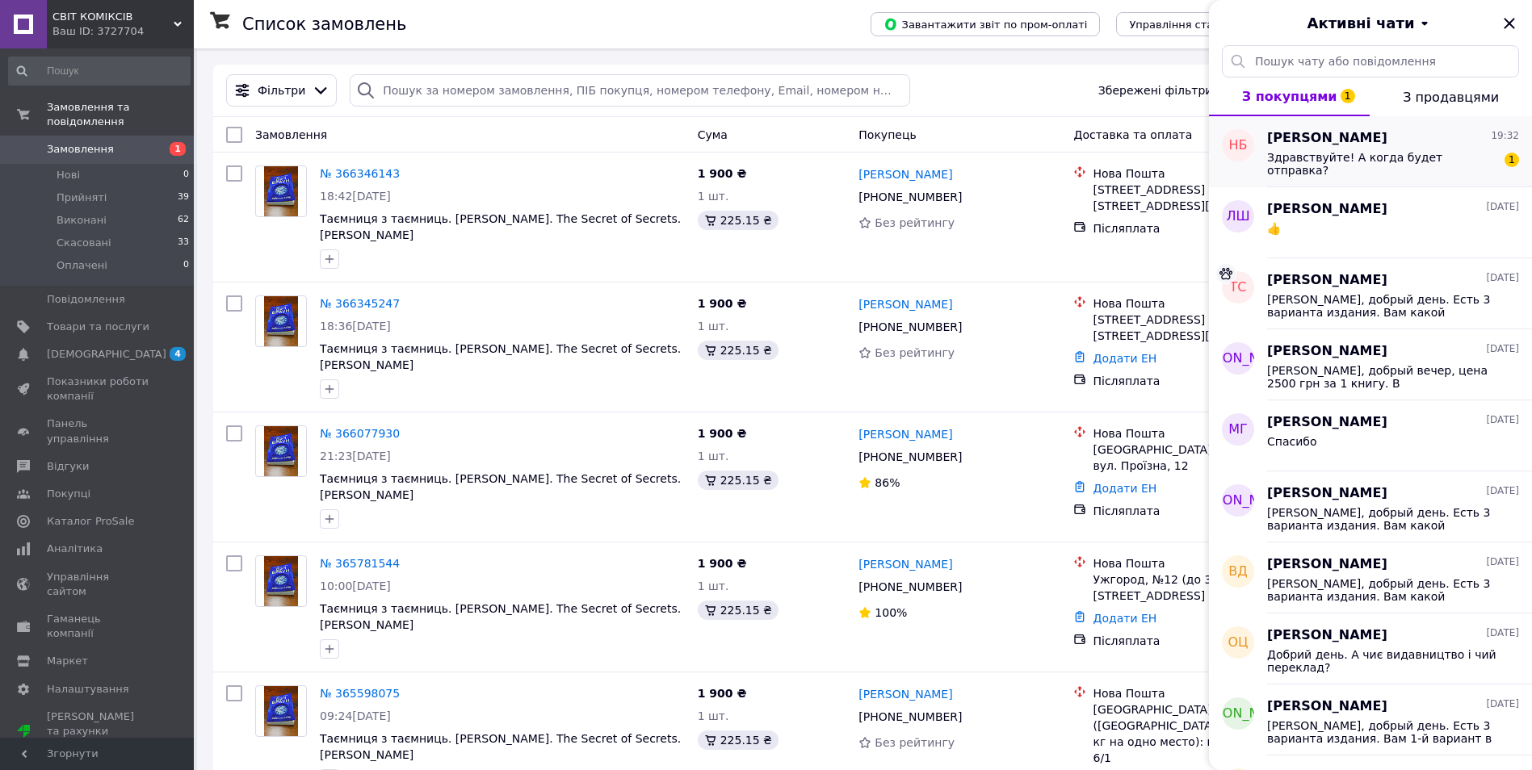 The height and width of the screenshot is (770, 1532). Describe the element at coordinates (183, 243) in the screenshot. I see `span: 33` at that location.